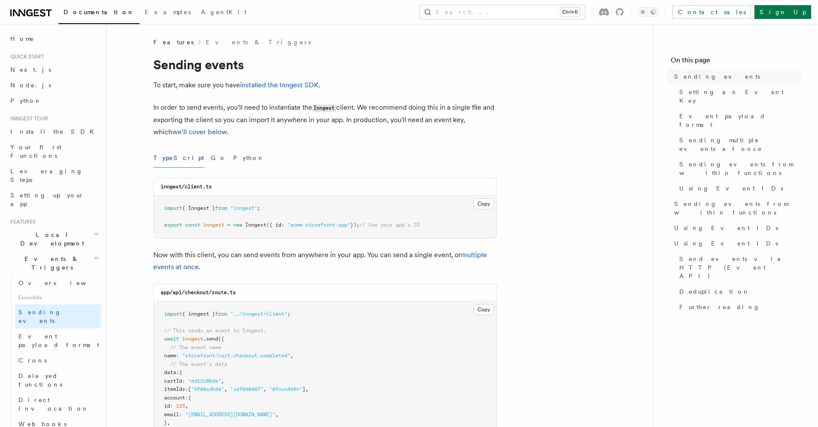  What do you see at coordinates (170, 372) in the screenshot?
I see `span: data` at bounding box center [170, 372].